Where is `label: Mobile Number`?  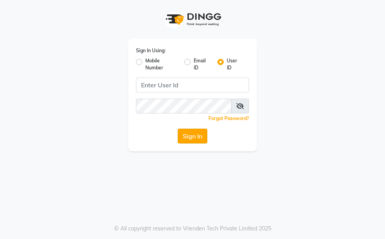
label: Mobile Number is located at coordinates (162, 64).